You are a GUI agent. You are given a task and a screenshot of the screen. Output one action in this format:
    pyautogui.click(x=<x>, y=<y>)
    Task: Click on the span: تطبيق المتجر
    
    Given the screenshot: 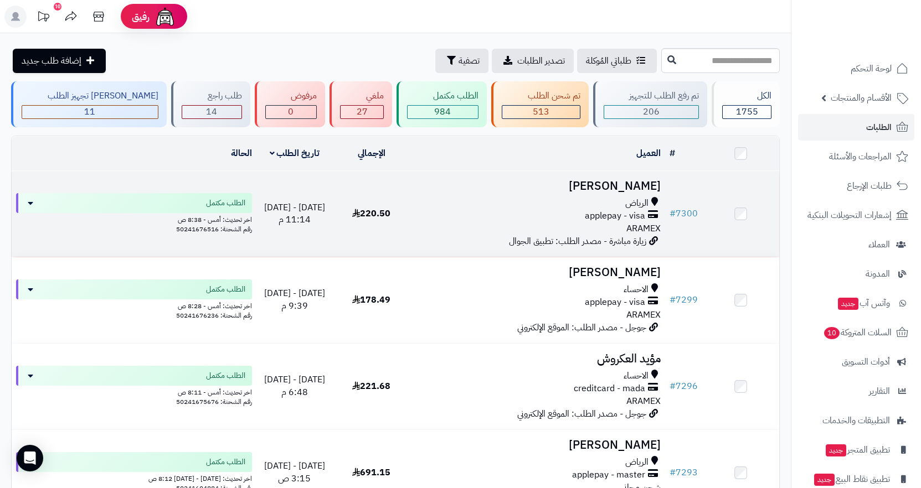 What is the action you would take?
    pyautogui.click(x=857, y=450)
    